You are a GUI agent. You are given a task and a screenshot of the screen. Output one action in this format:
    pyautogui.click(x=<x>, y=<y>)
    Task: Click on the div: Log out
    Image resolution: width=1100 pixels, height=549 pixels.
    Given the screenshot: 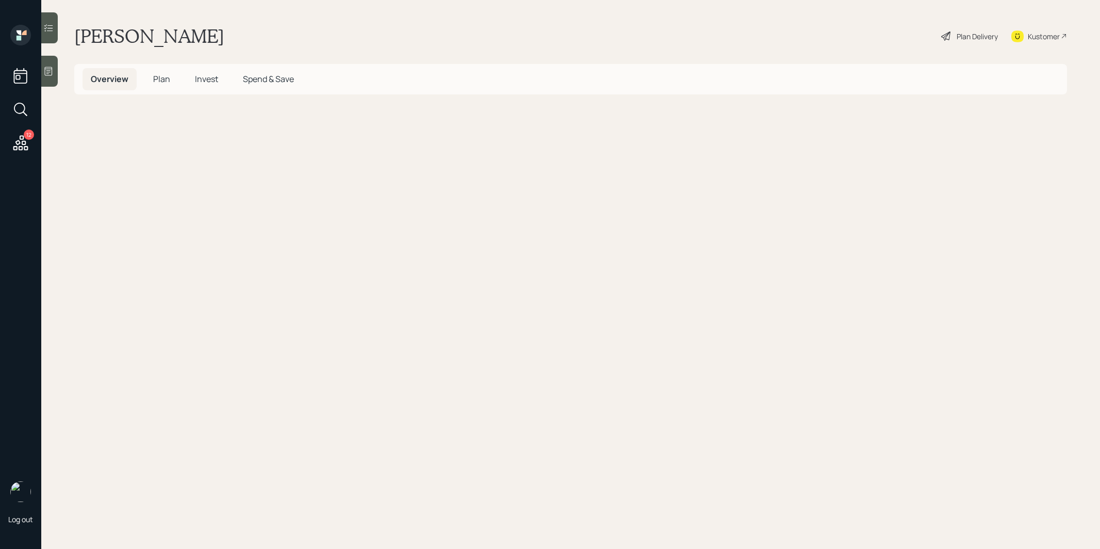 What is the action you would take?
    pyautogui.click(x=21, y=519)
    